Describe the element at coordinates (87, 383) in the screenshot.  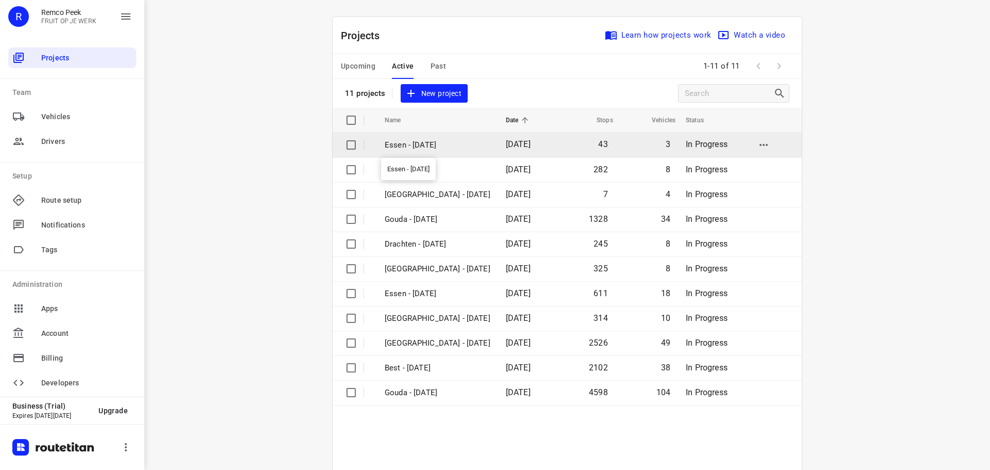
I see `span: Developers` at that location.